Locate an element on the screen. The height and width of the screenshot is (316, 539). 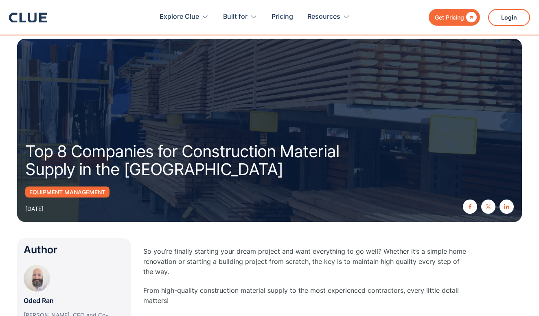
img: Oded Ran is located at coordinates (37, 278).